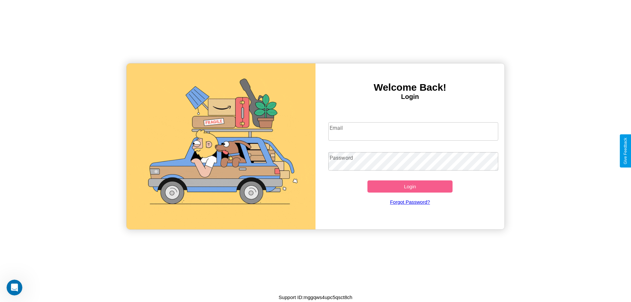  Describe the element at coordinates (410, 186) in the screenshot. I see `button: Login` at that location.